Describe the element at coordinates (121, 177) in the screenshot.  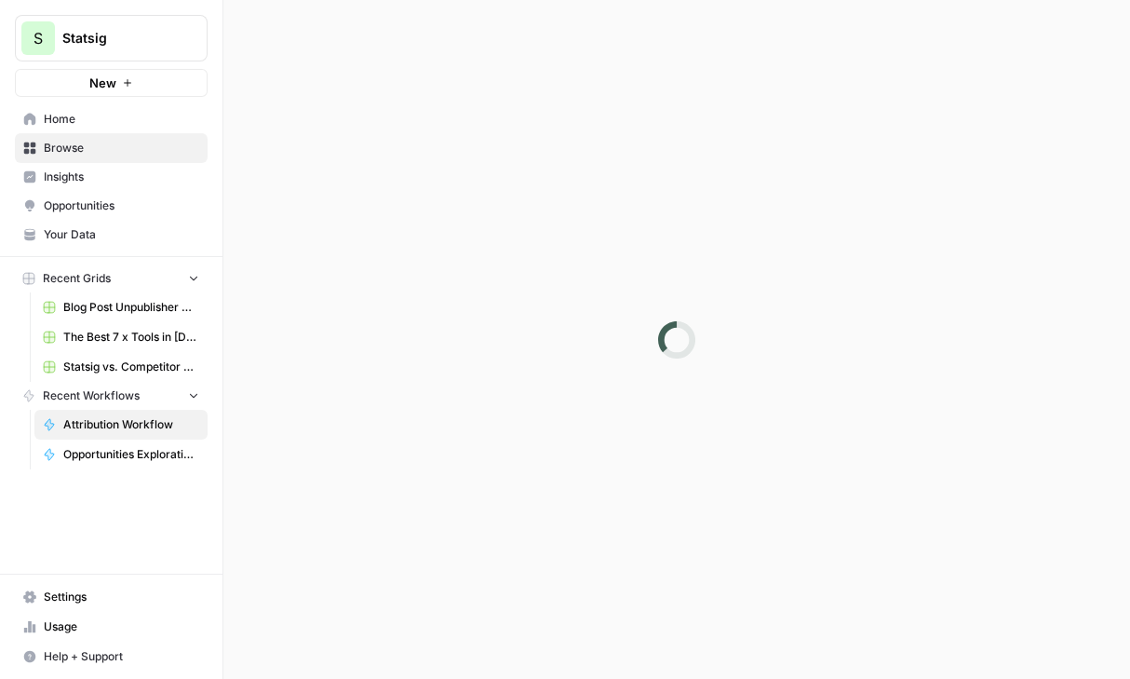
I see `span: Insights` at that location.